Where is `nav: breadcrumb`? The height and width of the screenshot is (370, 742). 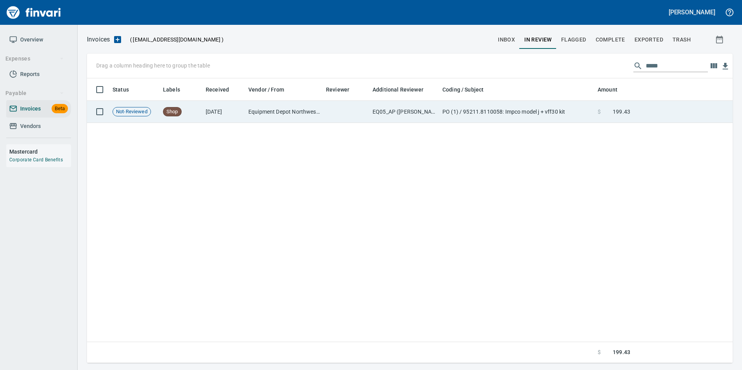 nav: breadcrumb is located at coordinates (98, 40).